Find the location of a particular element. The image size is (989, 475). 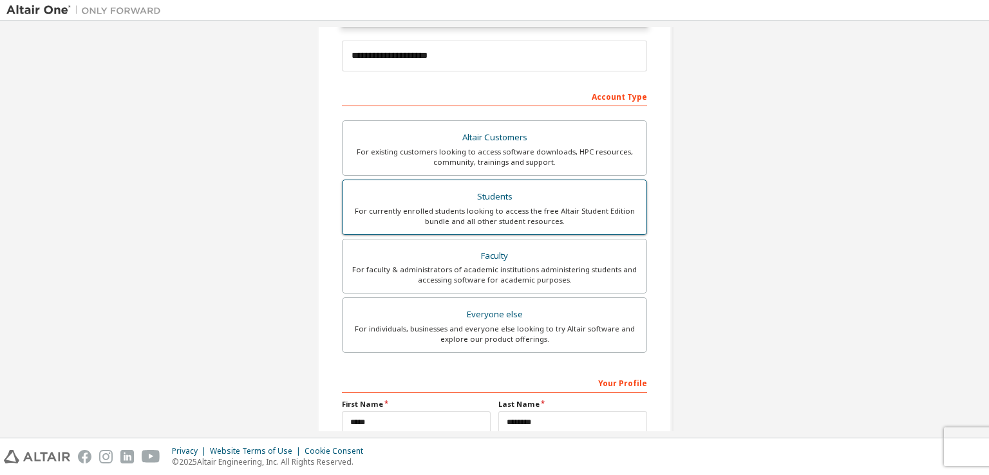

label: First Name is located at coordinates (416, 404).